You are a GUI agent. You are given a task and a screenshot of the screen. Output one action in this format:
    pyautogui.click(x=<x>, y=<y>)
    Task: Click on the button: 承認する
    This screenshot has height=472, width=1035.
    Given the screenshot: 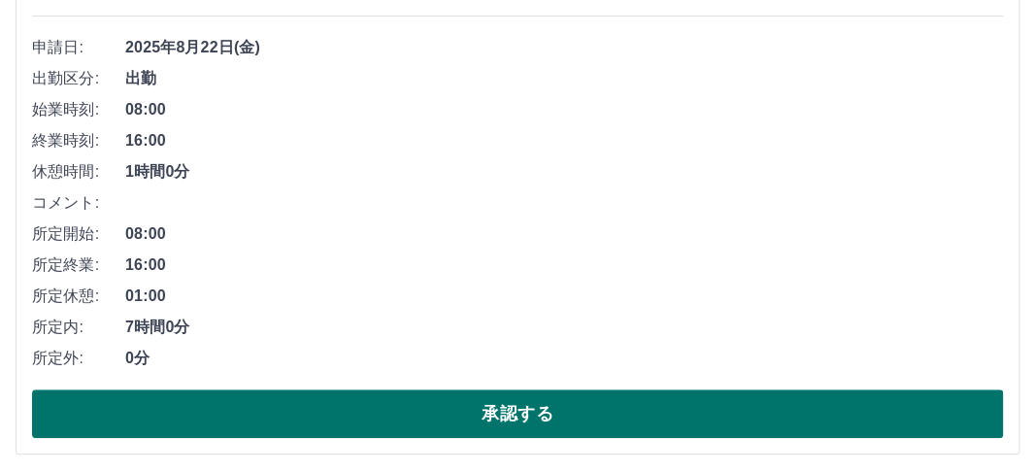 What is the action you would take?
    pyautogui.click(x=518, y=414)
    